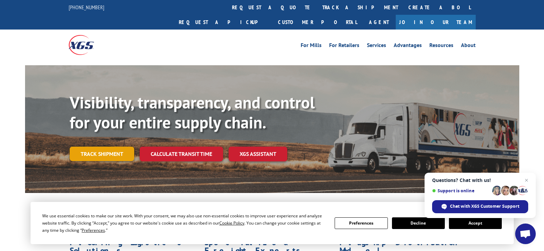 This screenshot has height=251, width=544. I want to click on button: Decline, so click(418, 223).